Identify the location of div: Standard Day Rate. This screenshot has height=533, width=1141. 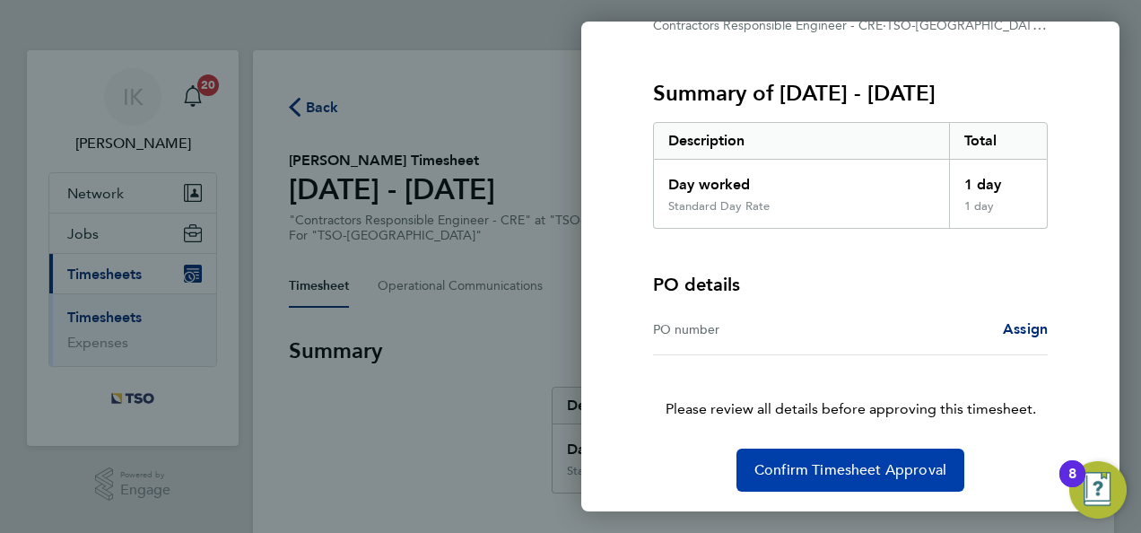
(719, 206).